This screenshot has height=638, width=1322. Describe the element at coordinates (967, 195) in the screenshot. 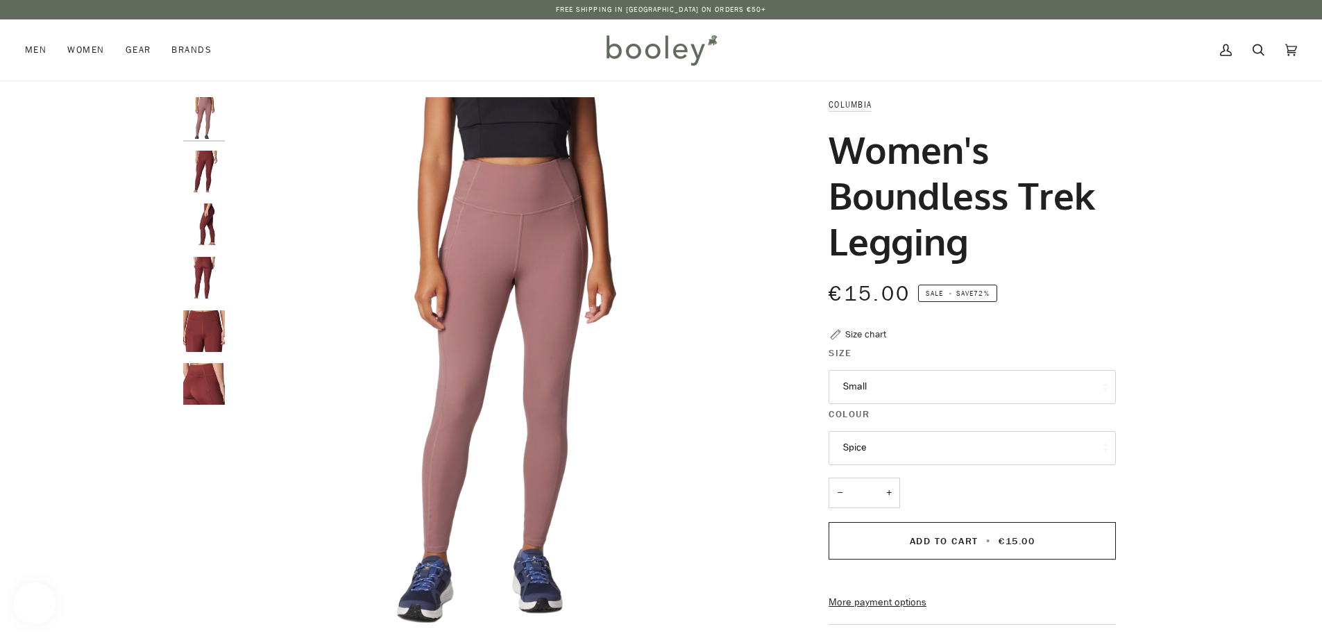

I see `h1: Women's Boundless Trek Legging` at that location.